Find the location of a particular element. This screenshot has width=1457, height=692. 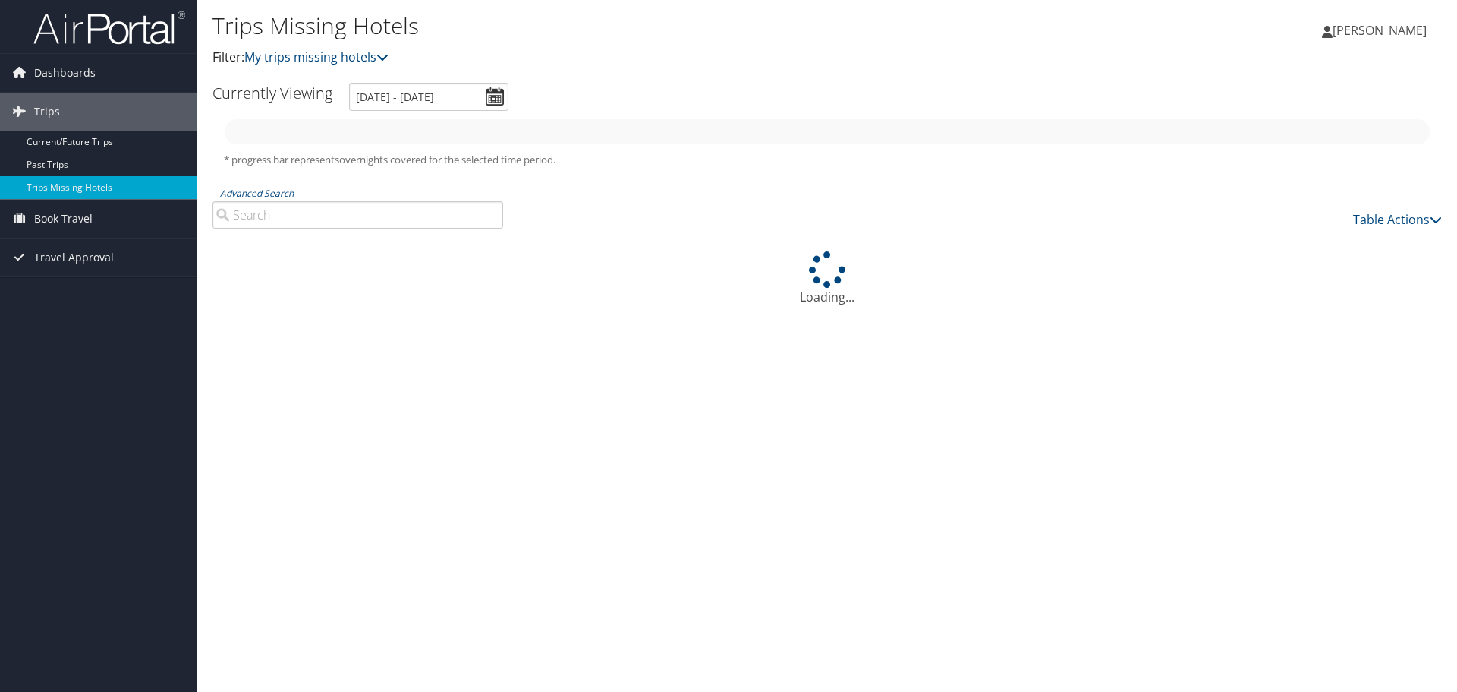

h3: Currently Viewing is located at coordinates (273, 93).